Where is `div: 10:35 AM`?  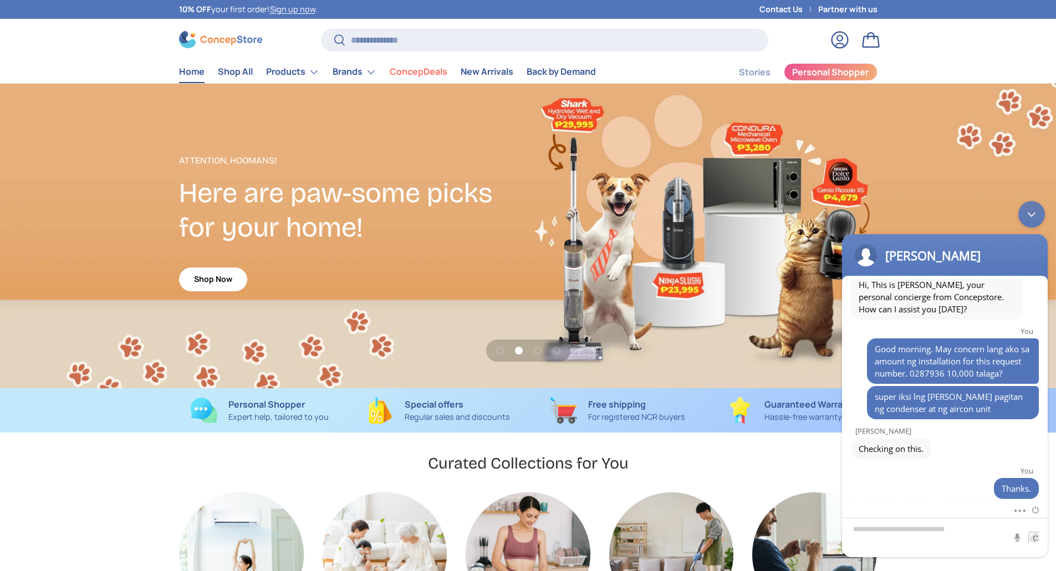 div: 10:35 AM is located at coordinates (180, 293).